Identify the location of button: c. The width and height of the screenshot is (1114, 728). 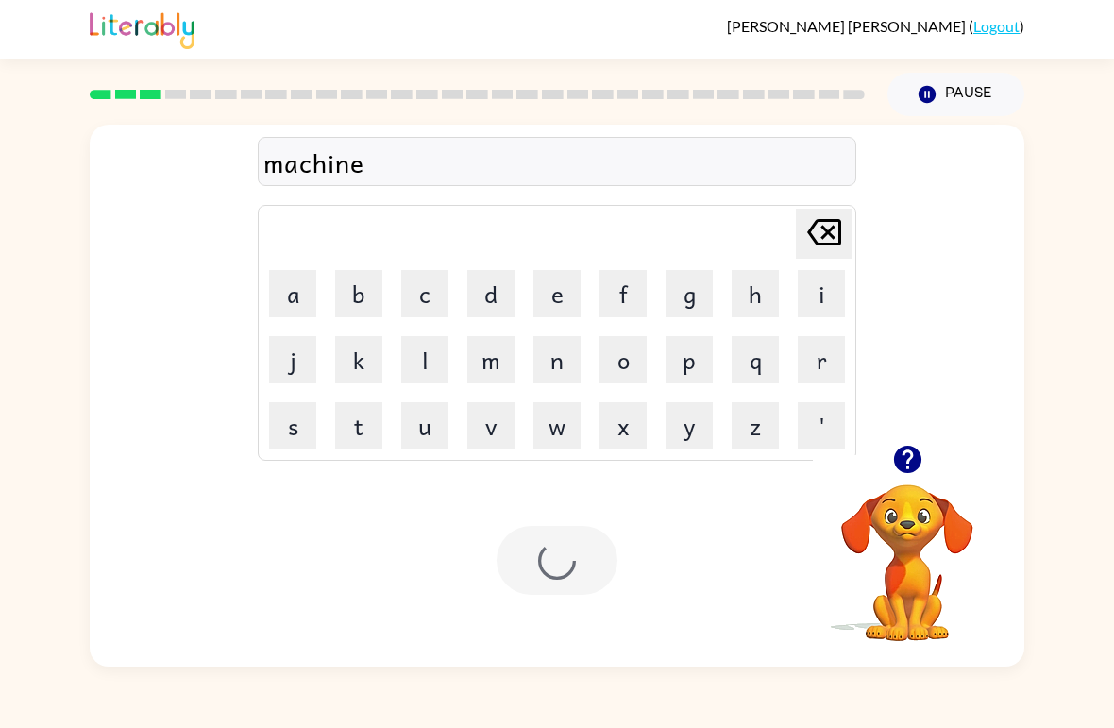
(425, 294).